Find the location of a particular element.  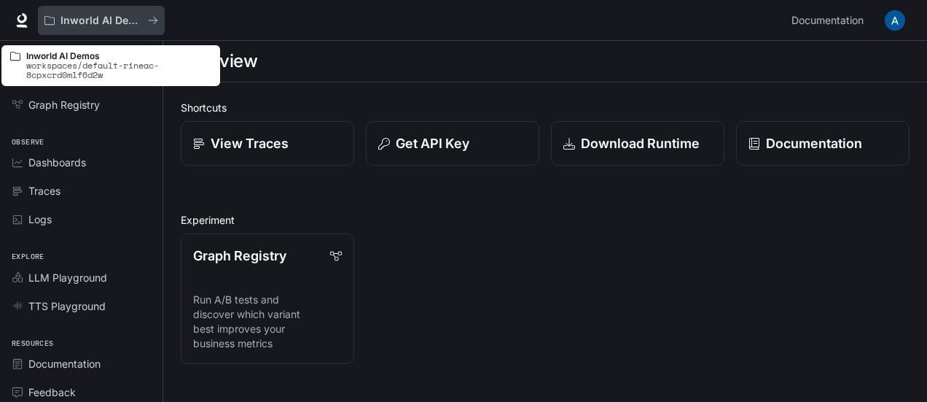

a: Graph RegistryRun A/B tests and discover which variant best improves your business metrics is located at coordinates (267, 298).